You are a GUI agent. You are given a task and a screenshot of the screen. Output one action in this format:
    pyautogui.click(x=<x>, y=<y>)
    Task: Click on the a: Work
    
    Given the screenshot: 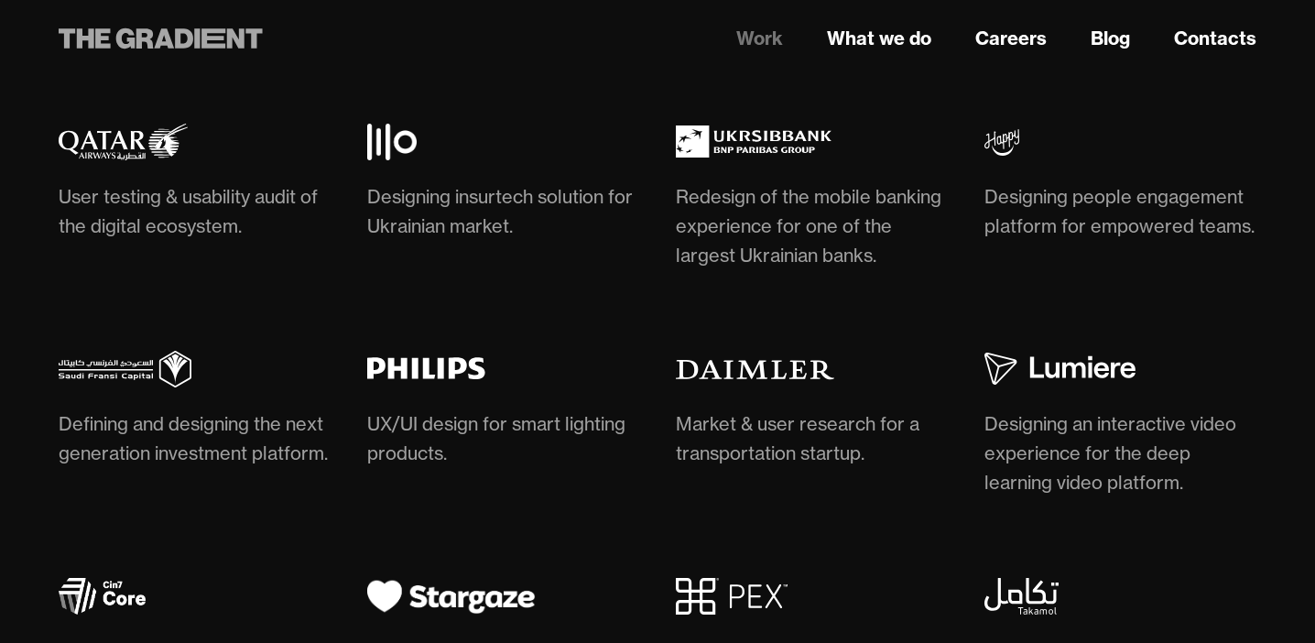 What is the action you would take?
    pyautogui.click(x=759, y=38)
    